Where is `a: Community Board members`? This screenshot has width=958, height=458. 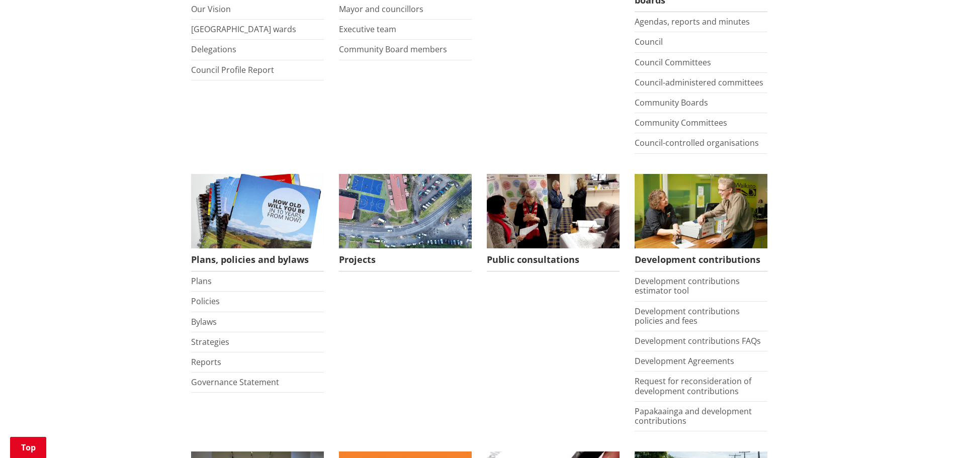
a: Community Board members is located at coordinates (393, 49).